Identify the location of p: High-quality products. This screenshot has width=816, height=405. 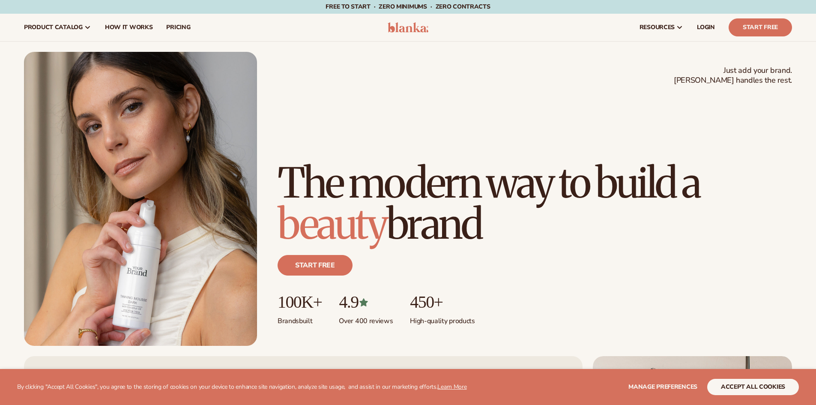
(442, 318).